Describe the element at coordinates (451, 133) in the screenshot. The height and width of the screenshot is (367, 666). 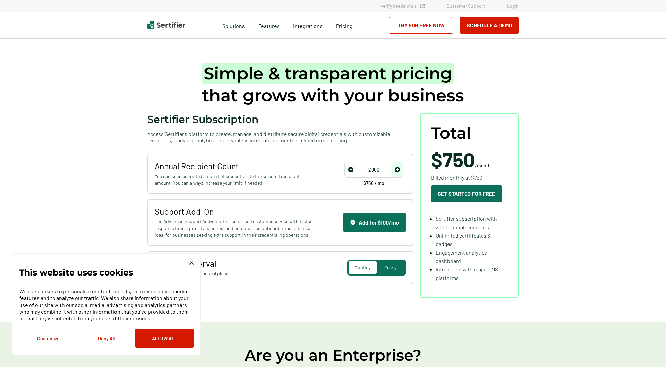
I see `span: Total` at that location.